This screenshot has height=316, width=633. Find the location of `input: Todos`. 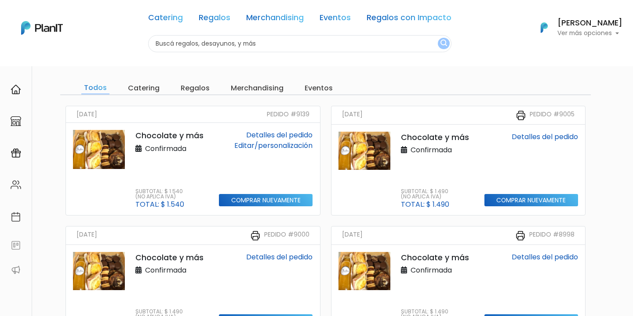

input: Todos is located at coordinates (95, 88).